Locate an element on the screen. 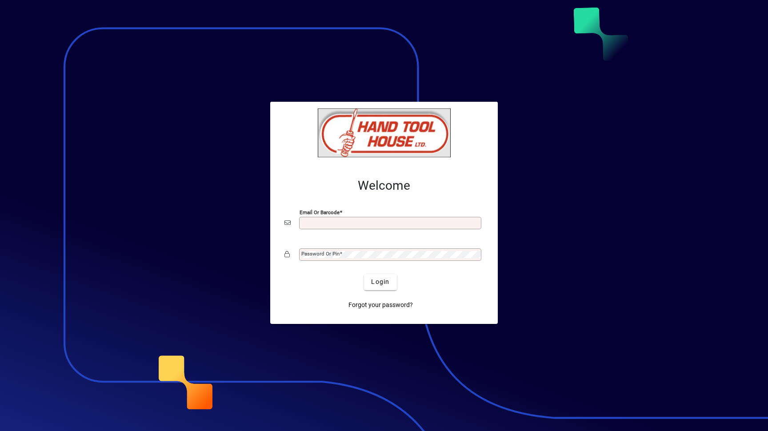 The width and height of the screenshot is (768, 431). span: Login is located at coordinates (380, 282).